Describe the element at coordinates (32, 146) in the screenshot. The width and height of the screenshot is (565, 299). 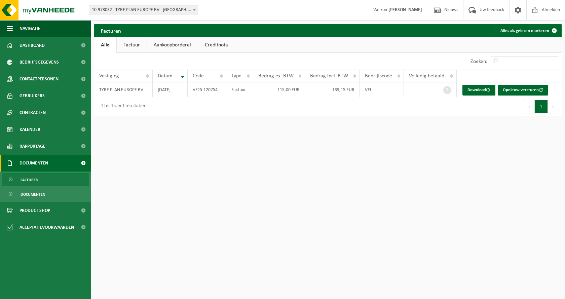
I see `span: Rapportage` at that location.